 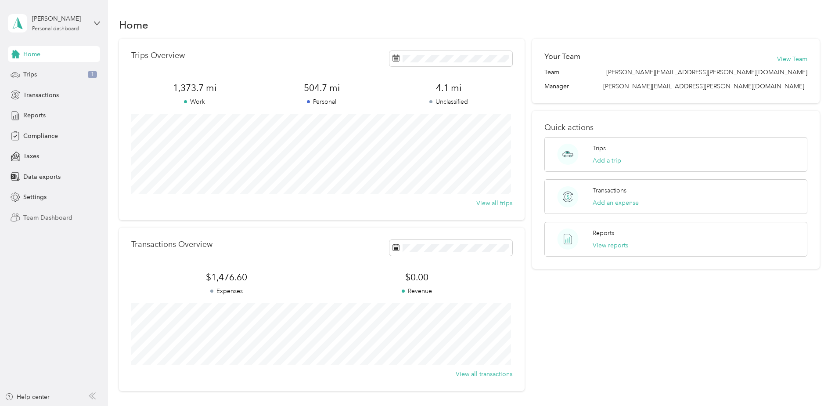 What do you see at coordinates (55, 29) in the screenshot?
I see `div: Personal dashboard` at bounding box center [55, 29].